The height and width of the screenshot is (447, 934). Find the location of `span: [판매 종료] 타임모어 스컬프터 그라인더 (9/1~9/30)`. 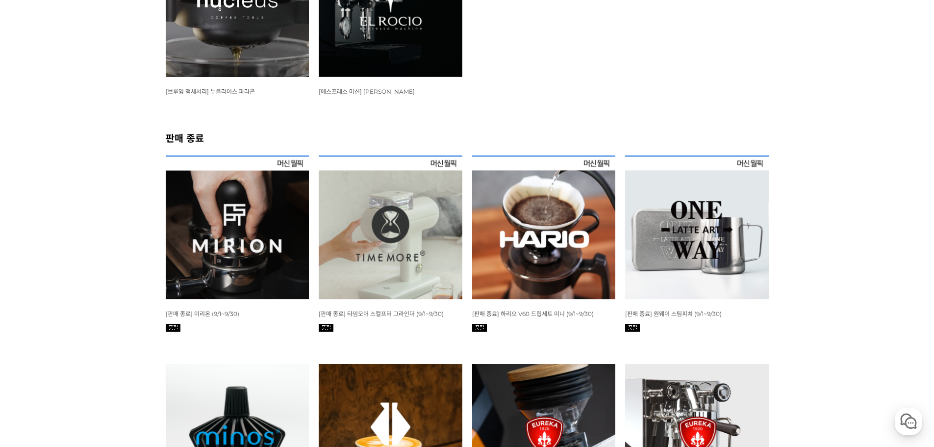

span: [판매 종료] 타임모어 스컬프터 그라인더 (9/1~9/30) is located at coordinates (381, 313).